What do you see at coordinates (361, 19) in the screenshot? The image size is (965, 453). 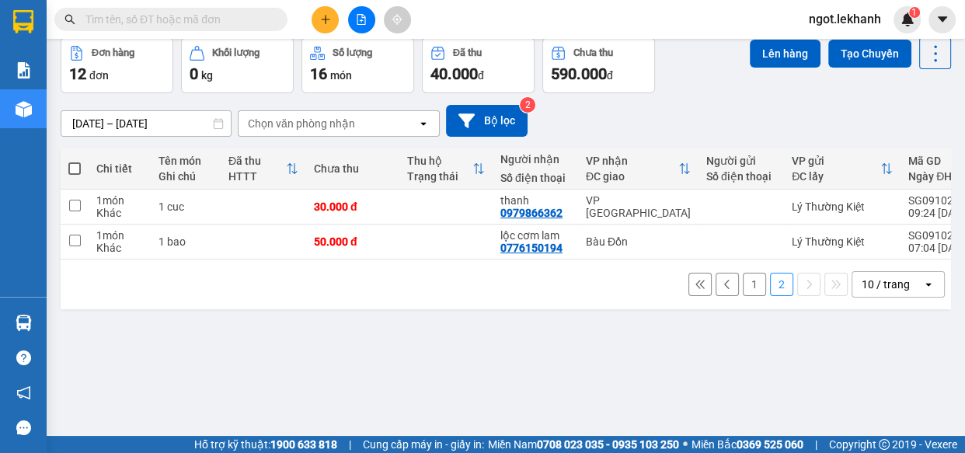 I see `span: file-add` at bounding box center [361, 19].